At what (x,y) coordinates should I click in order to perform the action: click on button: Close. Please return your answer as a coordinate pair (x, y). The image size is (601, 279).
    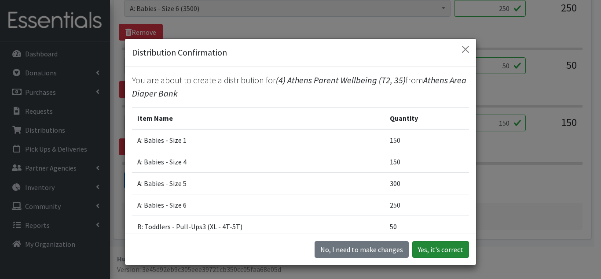
    Looking at the image, I should click on (466, 49).